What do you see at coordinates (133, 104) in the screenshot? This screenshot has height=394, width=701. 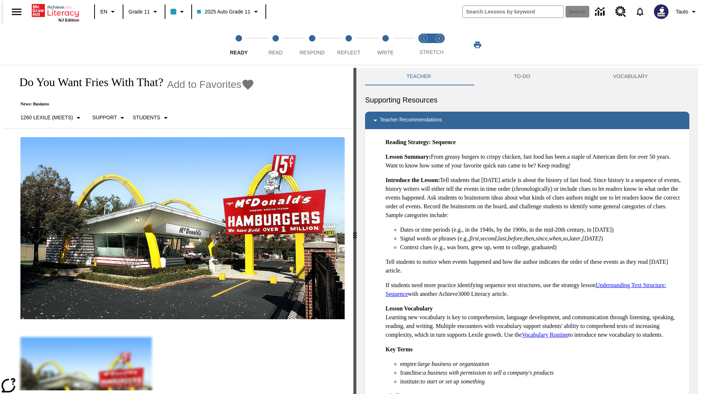 I see `p: News: Business` at bounding box center [133, 104].